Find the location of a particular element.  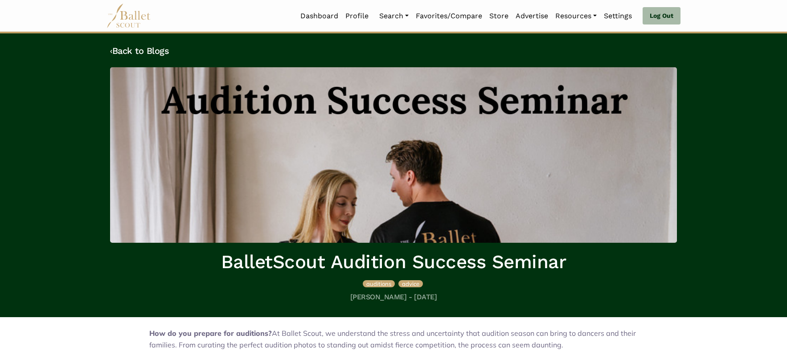

a: Favorites/Compare is located at coordinates (449, 16).